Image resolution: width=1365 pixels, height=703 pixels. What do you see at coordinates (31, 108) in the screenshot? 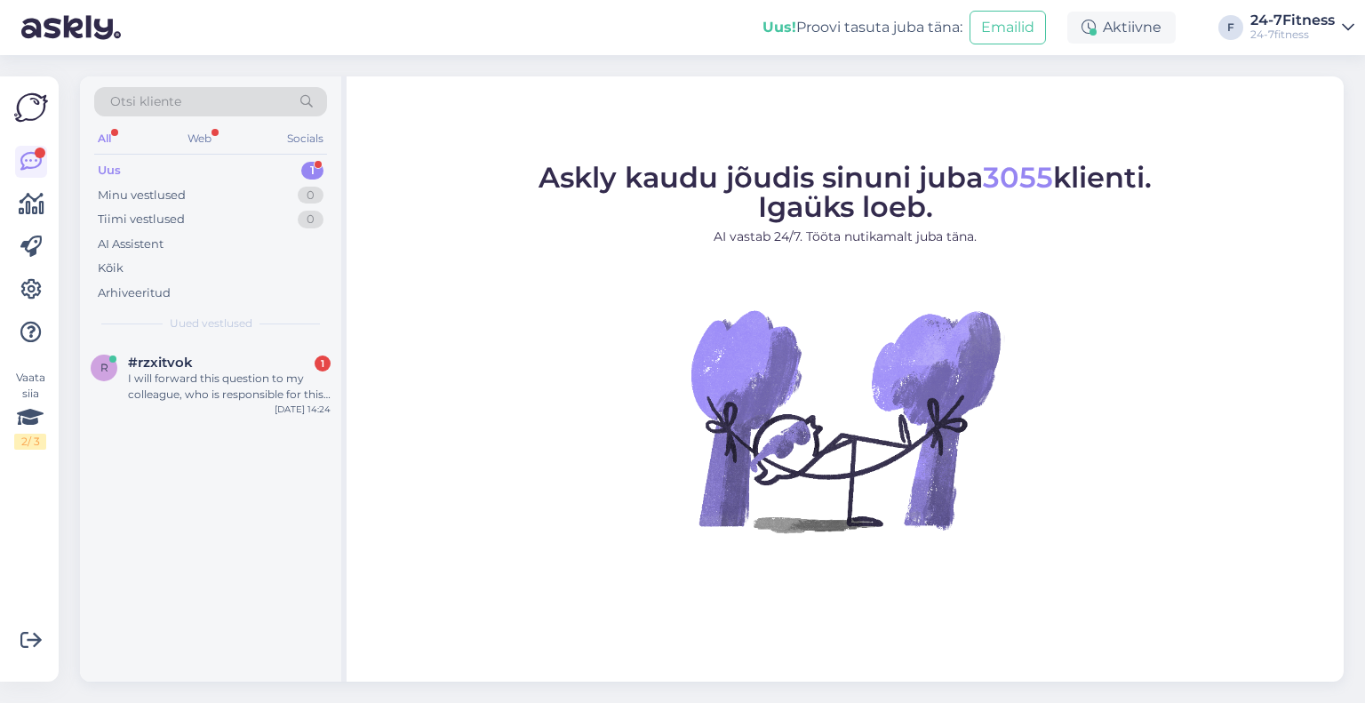
I see `img: Askly Logo` at bounding box center [31, 108].